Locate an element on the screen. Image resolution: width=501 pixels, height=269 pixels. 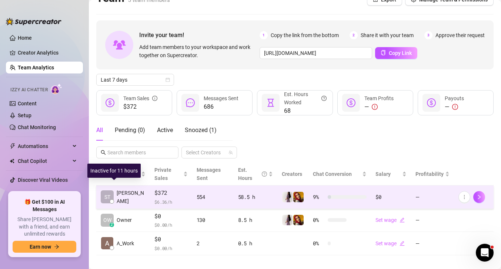
span: Owner is located at coordinates (124, 220).